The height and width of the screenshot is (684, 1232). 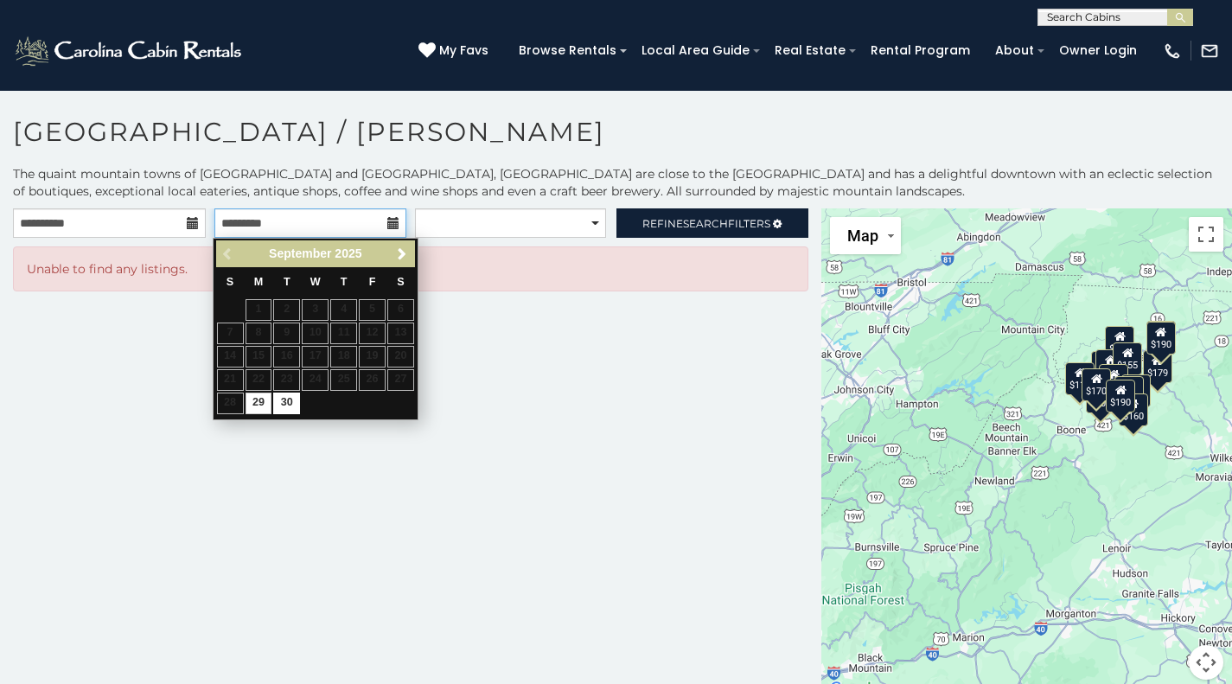 I want to click on a: My Favs, so click(x=455, y=51).